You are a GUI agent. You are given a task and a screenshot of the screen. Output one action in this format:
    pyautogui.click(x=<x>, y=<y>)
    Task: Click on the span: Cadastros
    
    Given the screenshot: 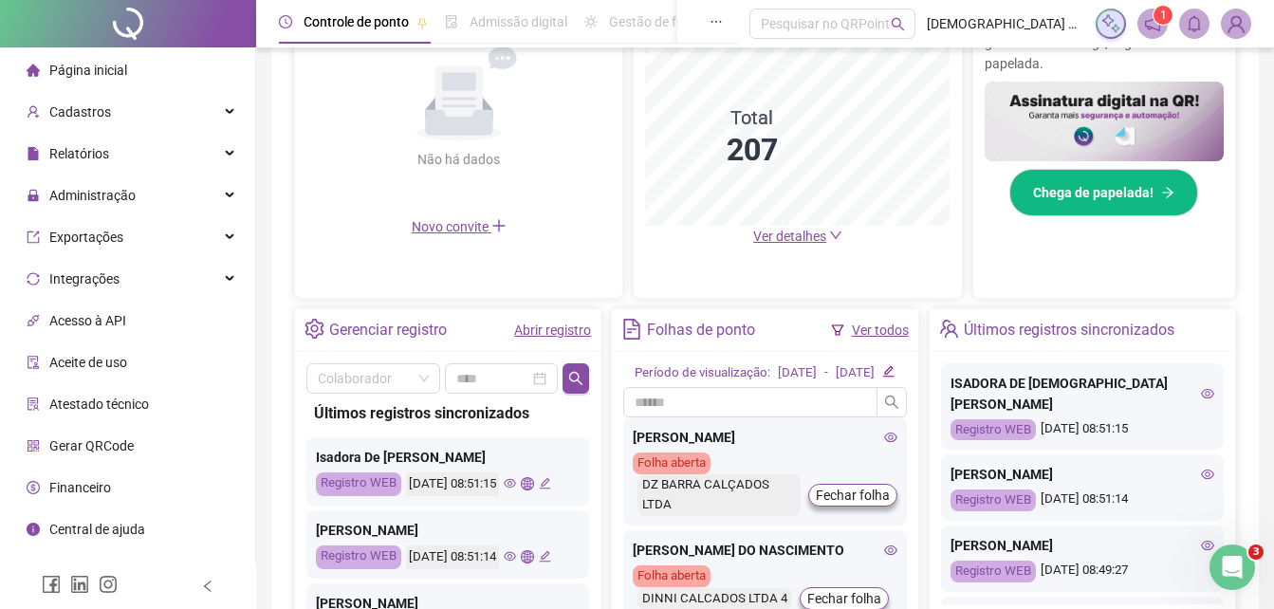 What is the action you would take?
    pyautogui.click(x=80, y=112)
    